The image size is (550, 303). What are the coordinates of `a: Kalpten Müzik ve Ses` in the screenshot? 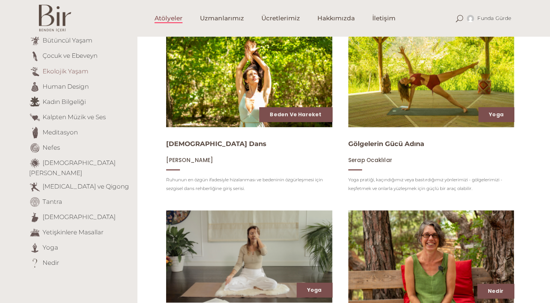 It's located at (74, 117).